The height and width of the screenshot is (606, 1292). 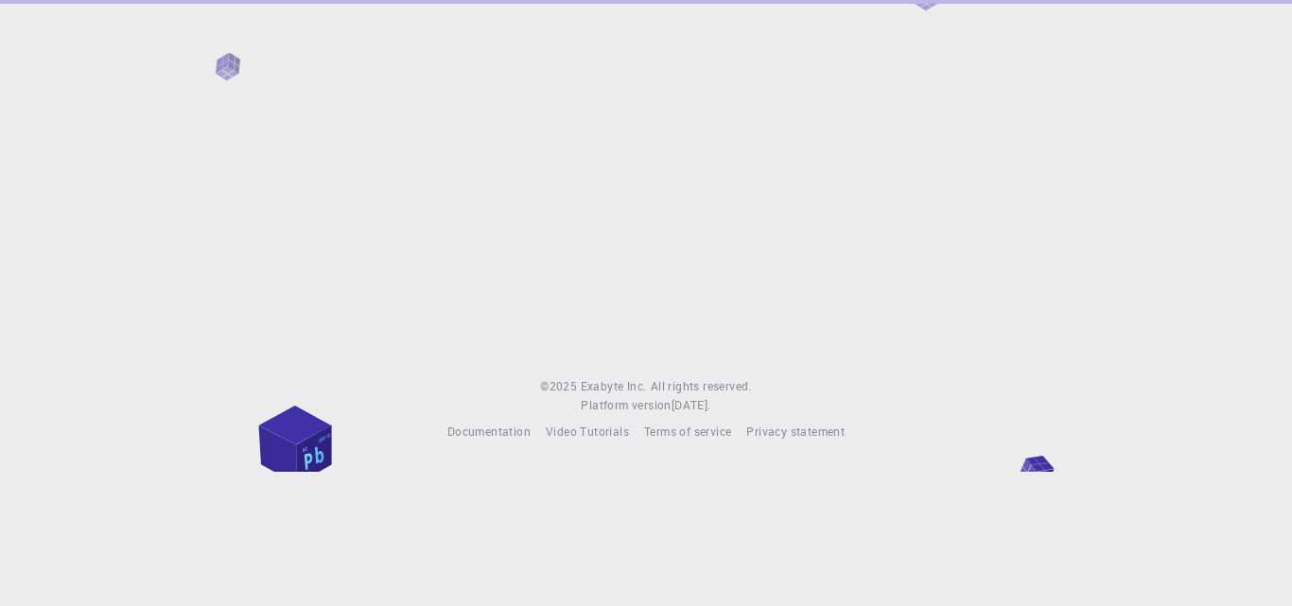 I want to click on a: Terms of service, so click(x=687, y=432).